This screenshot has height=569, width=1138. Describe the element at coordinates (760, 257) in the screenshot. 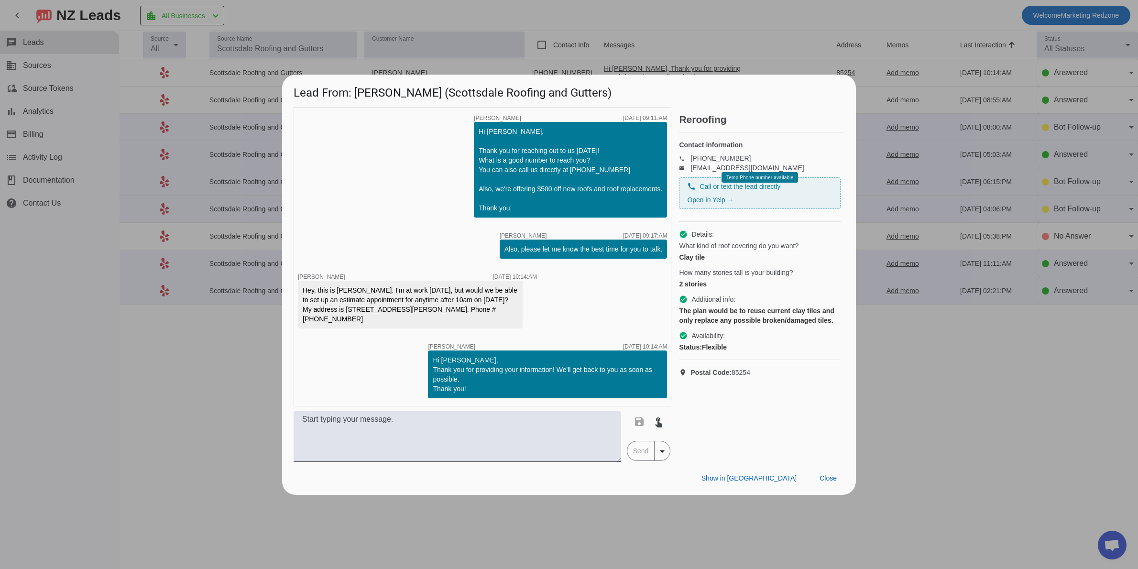

I see `div: Clay tile` at that location.